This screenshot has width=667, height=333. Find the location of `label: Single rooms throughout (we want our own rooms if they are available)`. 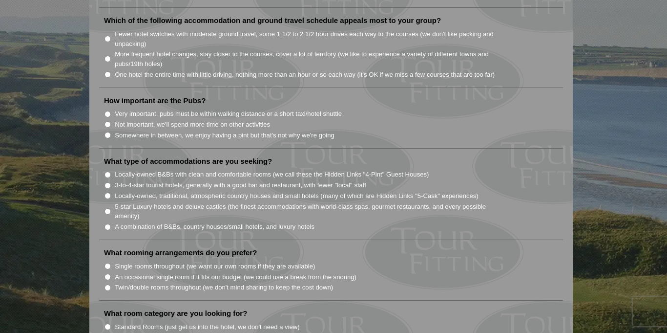

label: Single rooms throughout (we want our own rooms if they are available) is located at coordinates (215, 266).